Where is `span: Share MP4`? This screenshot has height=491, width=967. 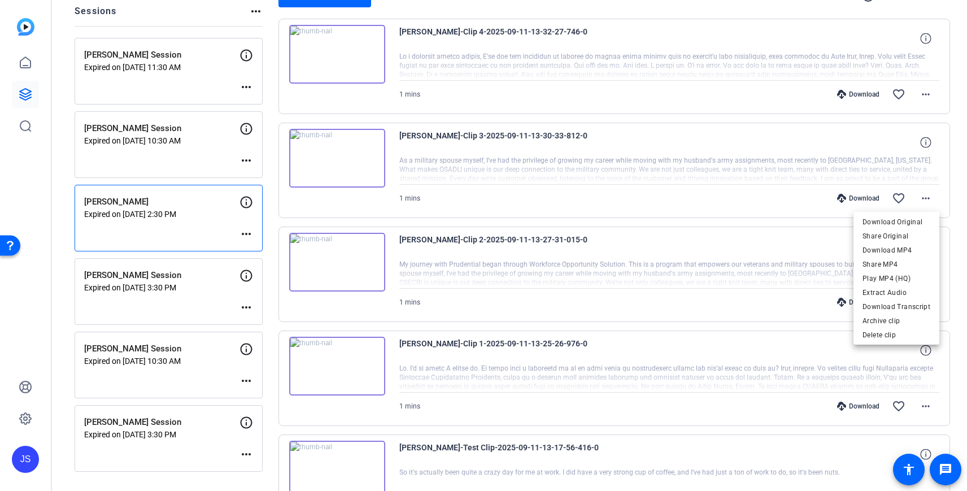 span: Share MP4 is located at coordinates (896, 264).